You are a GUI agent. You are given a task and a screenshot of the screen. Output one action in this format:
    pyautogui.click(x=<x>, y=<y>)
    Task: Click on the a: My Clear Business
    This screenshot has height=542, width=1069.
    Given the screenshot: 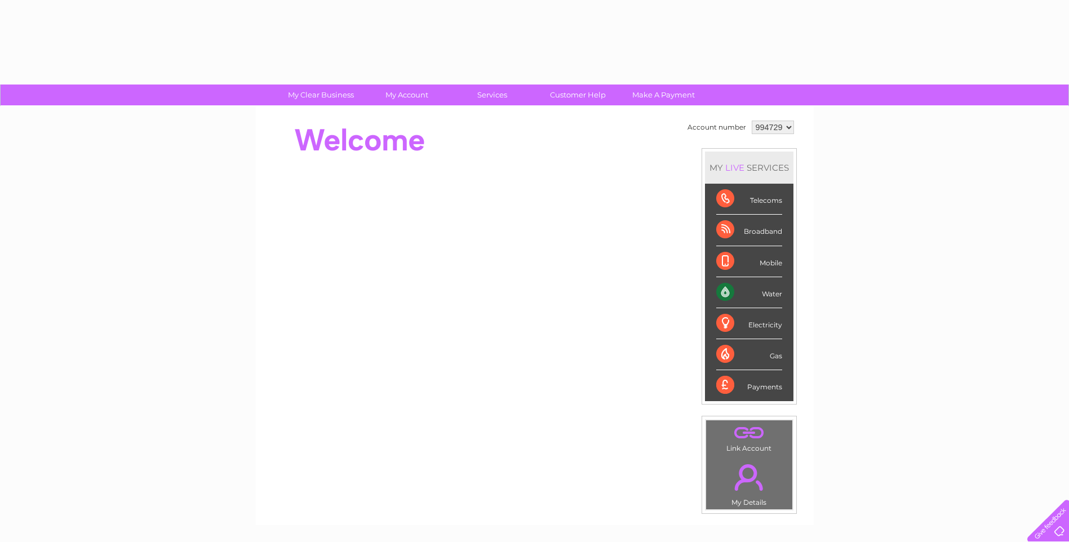 What is the action you would take?
    pyautogui.click(x=321, y=95)
    